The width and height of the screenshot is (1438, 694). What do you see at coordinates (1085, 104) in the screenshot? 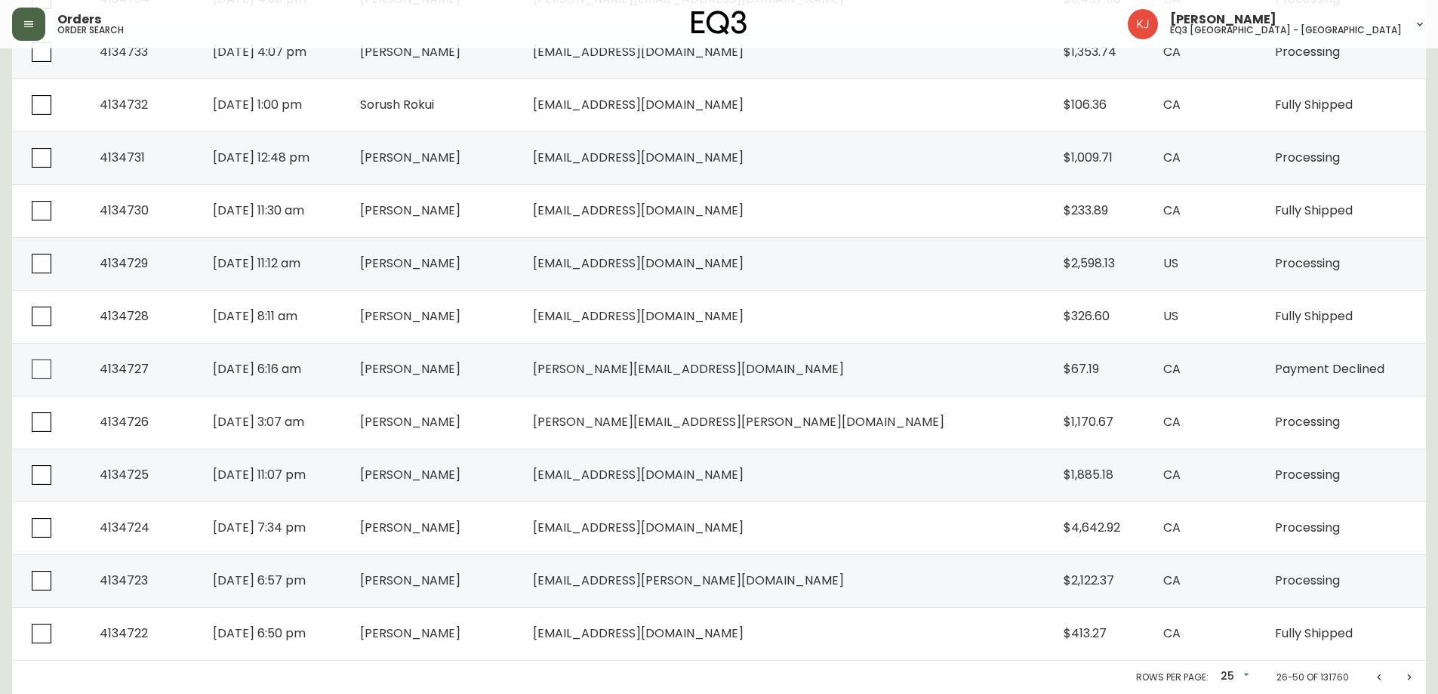
I see `span: $106.36` at bounding box center [1085, 104].